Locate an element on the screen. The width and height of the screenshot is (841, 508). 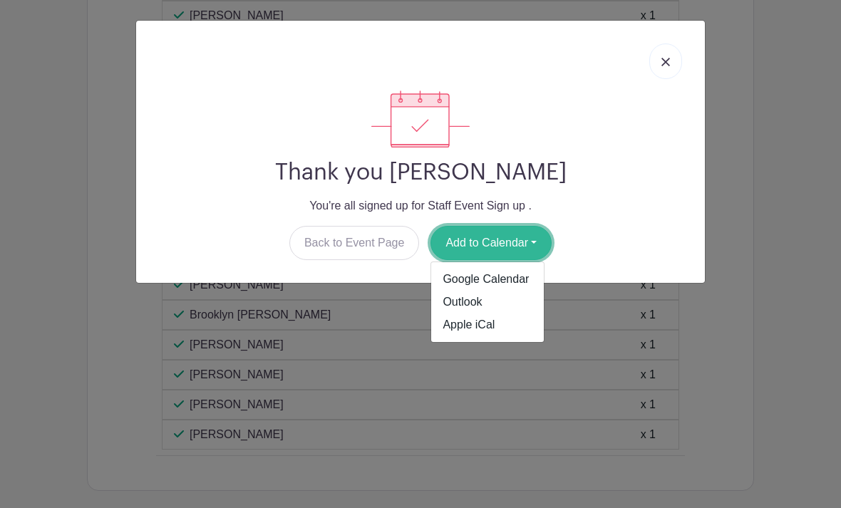
button: Add to Calendar is located at coordinates (491, 243).